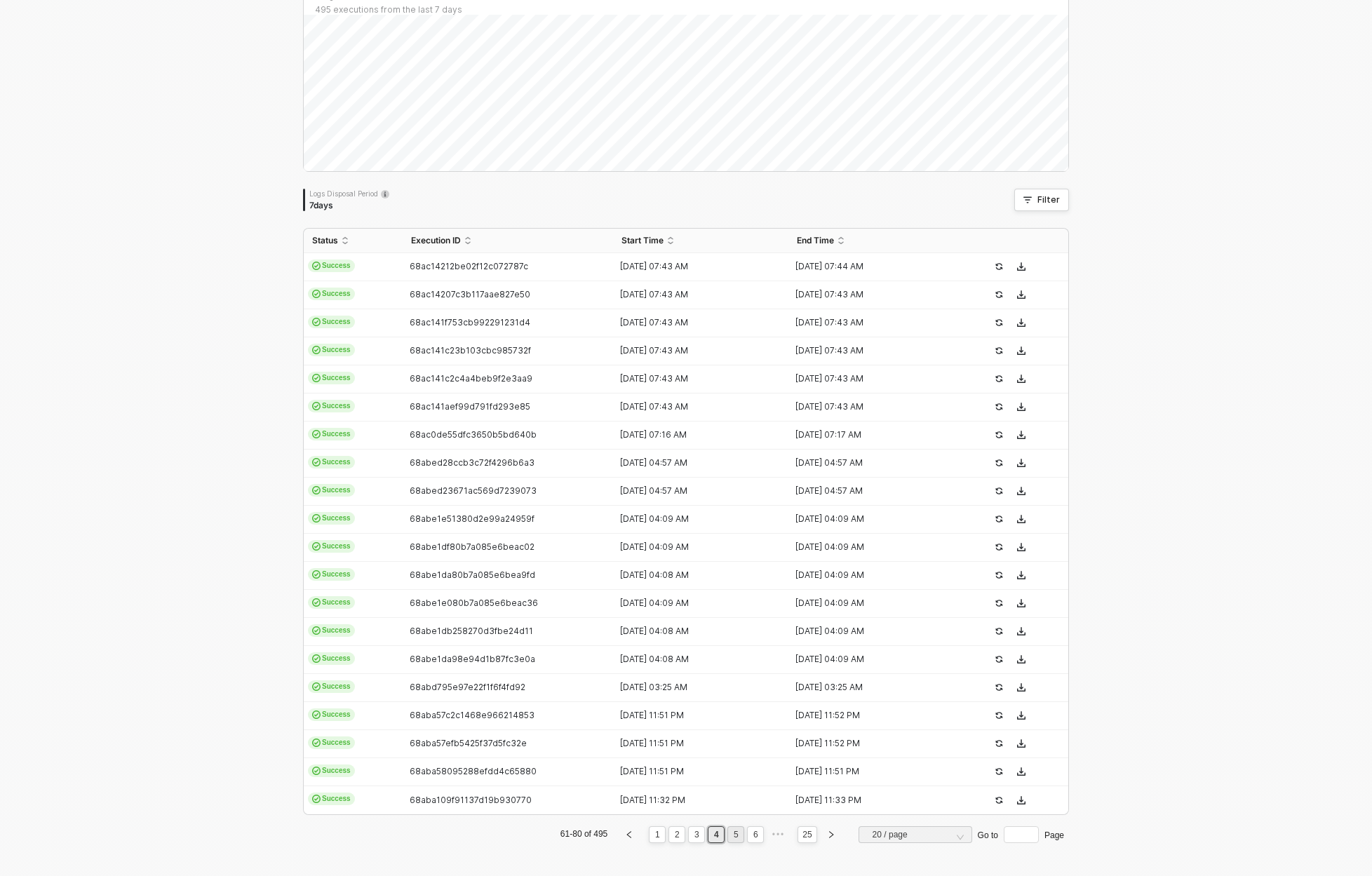 The width and height of the screenshot is (1372, 876). Describe the element at coordinates (629, 834) in the screenshot. I see `li: Previous Page` at that location.